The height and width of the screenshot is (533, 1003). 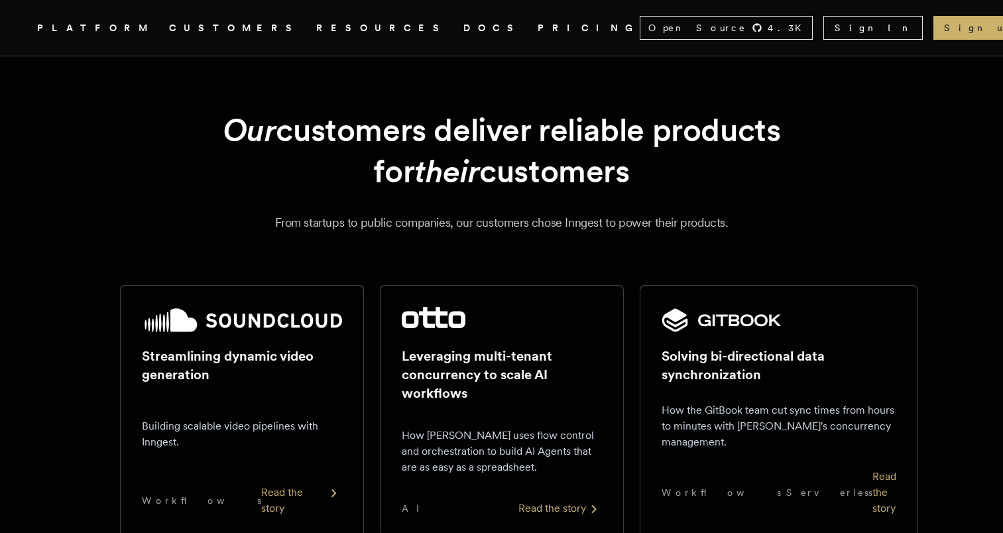 I want to click on span: Serverless, so click(x=830, y=493).